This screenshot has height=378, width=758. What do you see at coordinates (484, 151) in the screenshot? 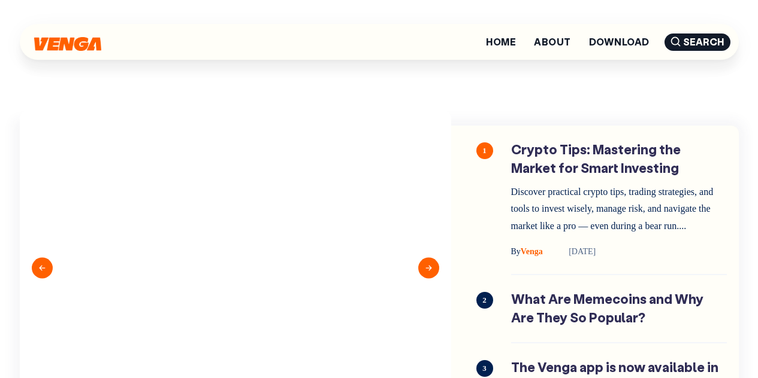
I see `span: 1` at bounding box center [484, 151].